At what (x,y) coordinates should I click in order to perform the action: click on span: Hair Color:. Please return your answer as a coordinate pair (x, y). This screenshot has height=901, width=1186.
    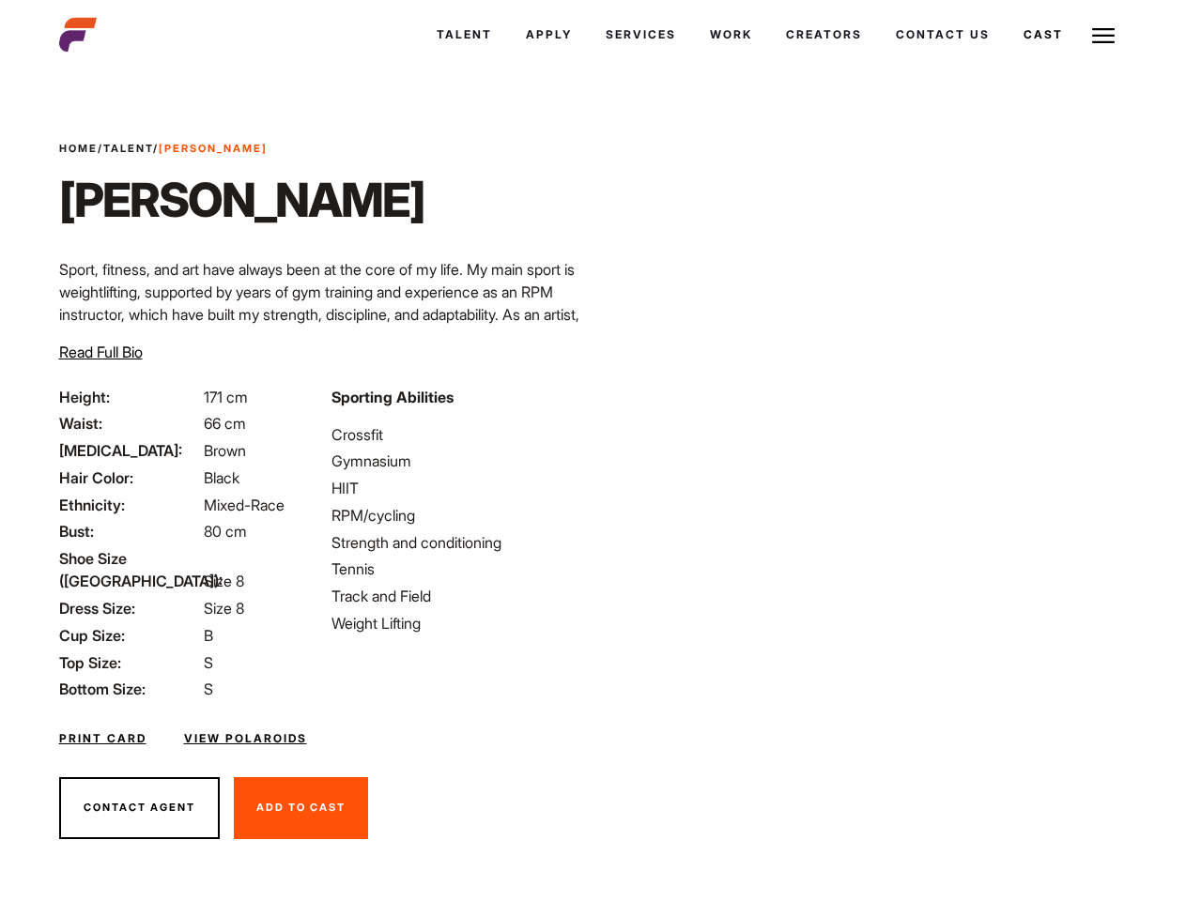
    Looking at the image, I should click on (130, 478).